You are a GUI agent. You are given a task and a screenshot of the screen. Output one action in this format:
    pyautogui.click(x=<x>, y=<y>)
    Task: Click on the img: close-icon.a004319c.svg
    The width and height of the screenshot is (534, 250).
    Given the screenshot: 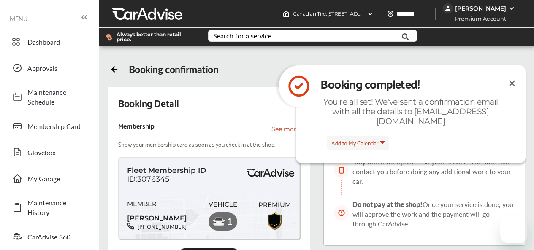 What is the action you would take?
    pyautogui.click(x=512, y=83)
    